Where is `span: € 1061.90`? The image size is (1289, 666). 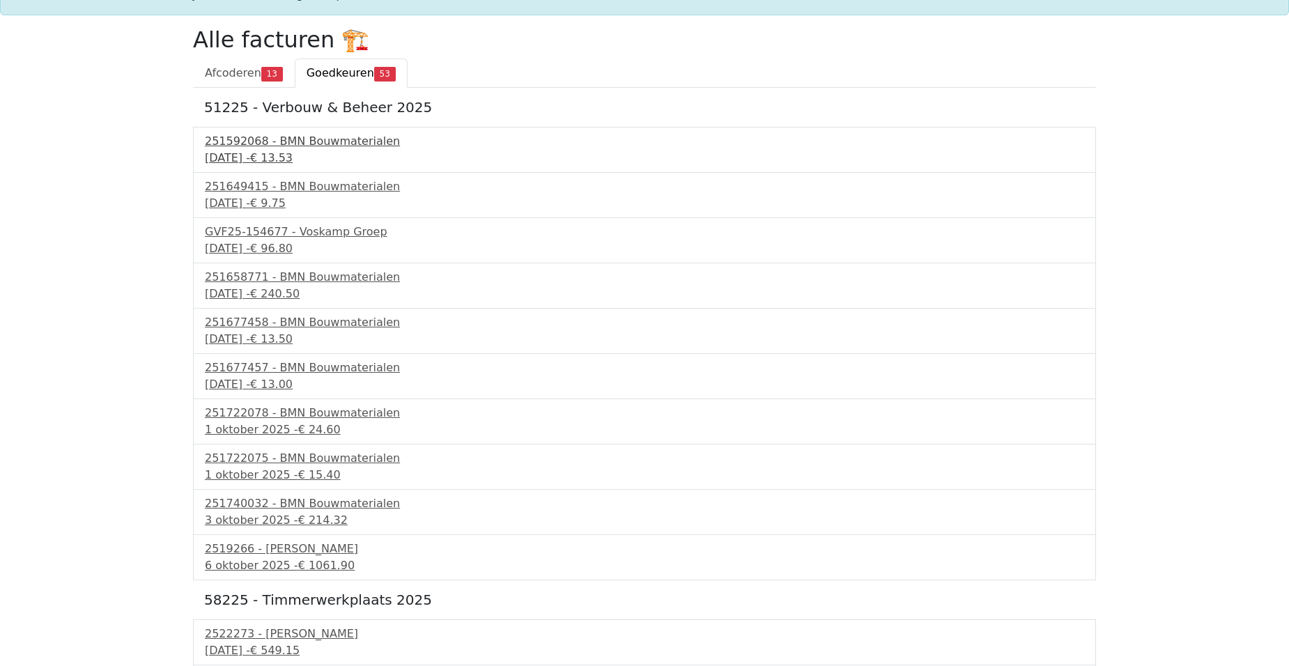 span: € 1061.90 is located at coordinates (326, 565).